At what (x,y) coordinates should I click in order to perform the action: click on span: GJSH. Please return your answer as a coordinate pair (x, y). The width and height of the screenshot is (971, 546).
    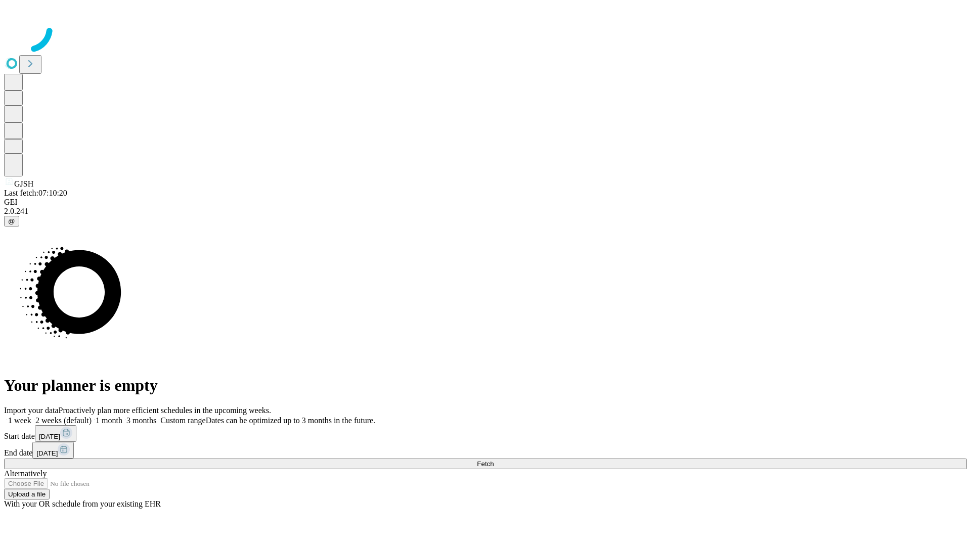
    Looking at the image, I should click on (24, 184).